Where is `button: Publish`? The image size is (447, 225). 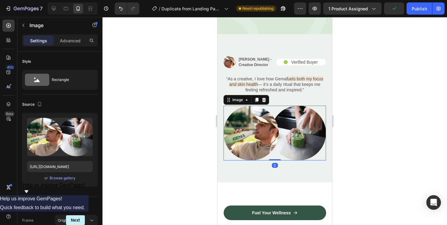
button: Publish is located at coordinates (419, 9).